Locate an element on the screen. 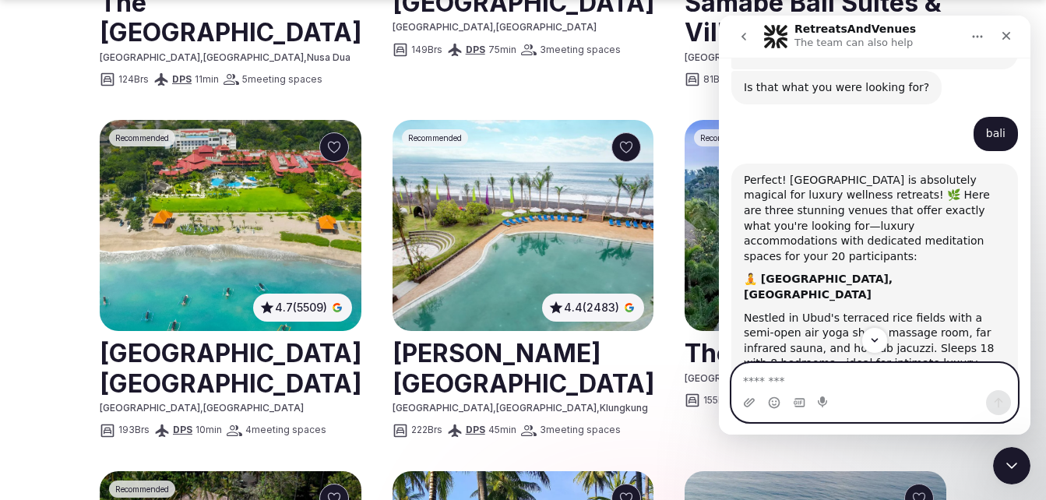 The height and width of the screenshot is (500, 1046). p: The team can also help is located at coordinates (135, 27).